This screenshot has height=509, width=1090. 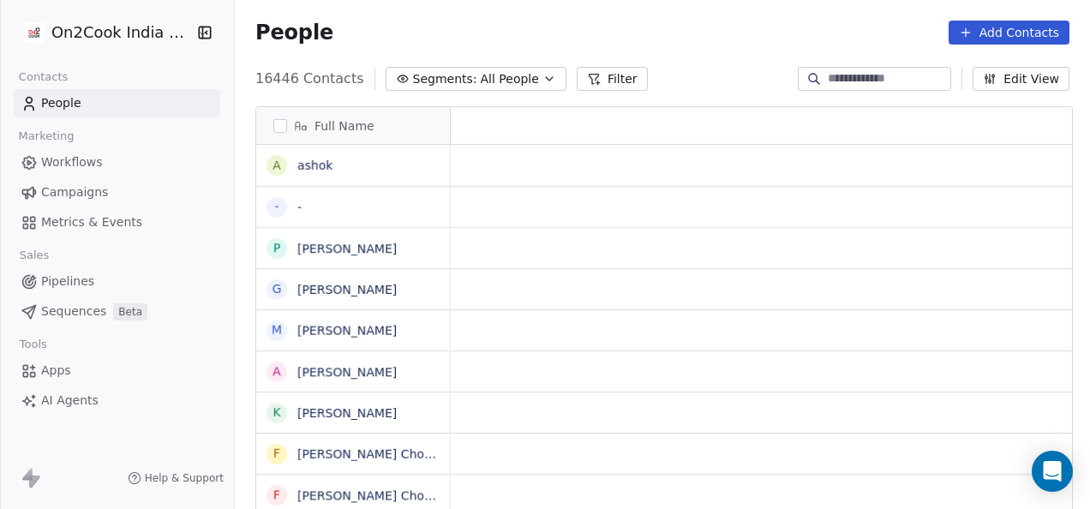 I want to click on span: 16446 Contacts, so click(x=309, y=79).